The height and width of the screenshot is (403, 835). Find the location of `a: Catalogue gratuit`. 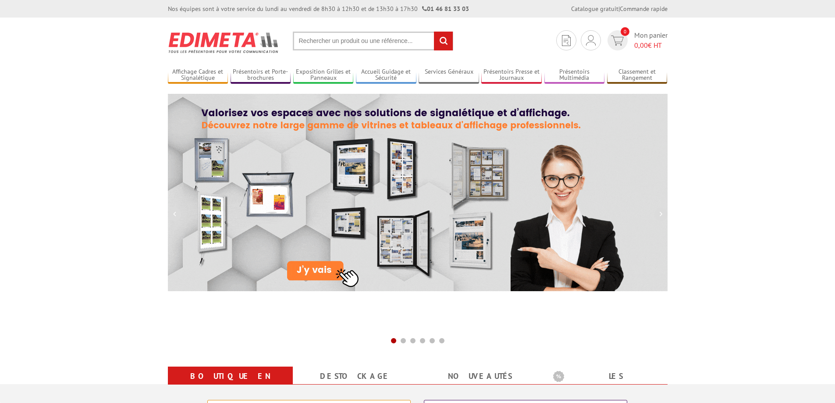

a: Catalogue gratuit is located at coordinates (595, 9).